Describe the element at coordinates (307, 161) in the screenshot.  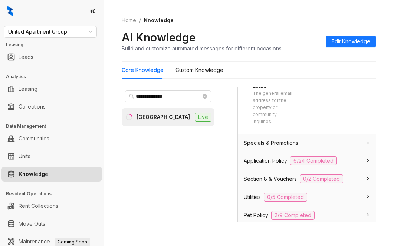
I see `div: Application Policy6/24 Completed` at that location.